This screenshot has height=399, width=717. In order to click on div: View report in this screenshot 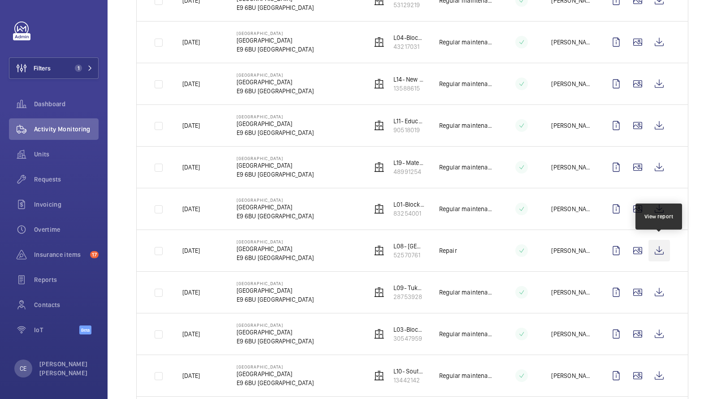, I will do `click(659, 216)`.